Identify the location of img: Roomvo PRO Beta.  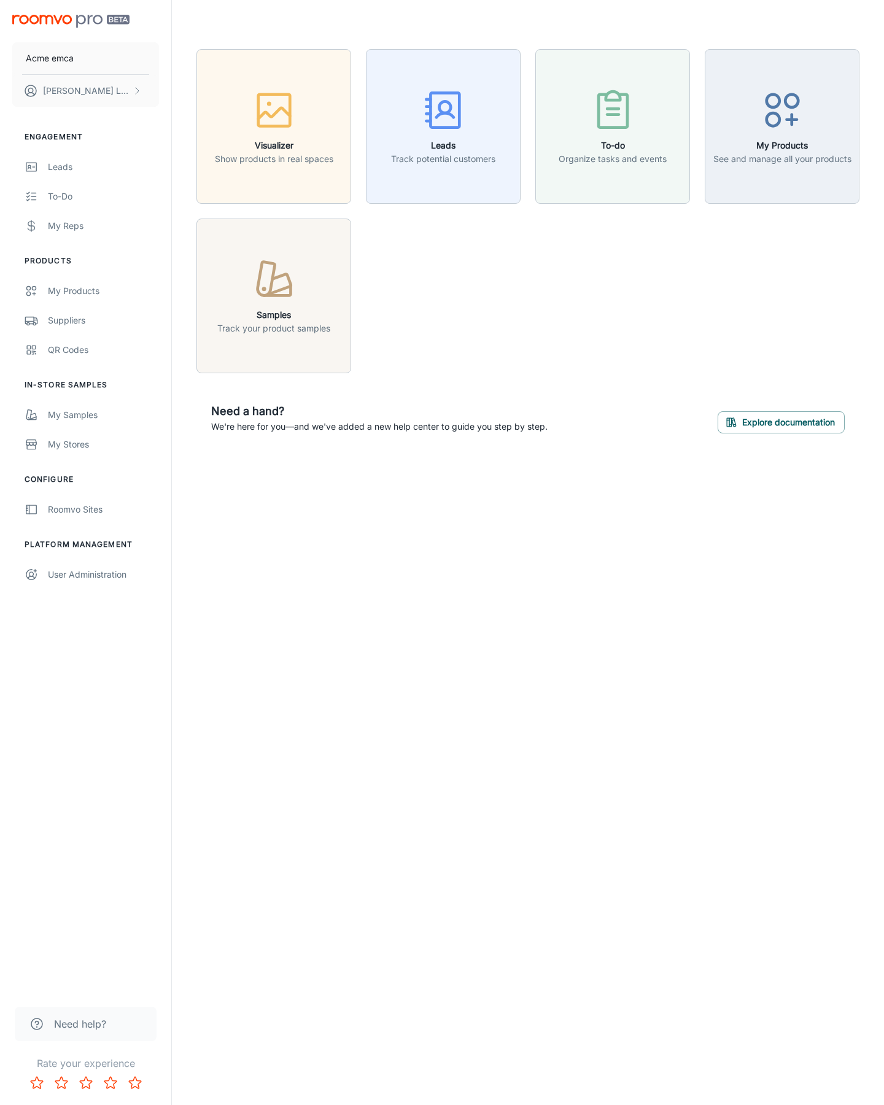
(71, 21).